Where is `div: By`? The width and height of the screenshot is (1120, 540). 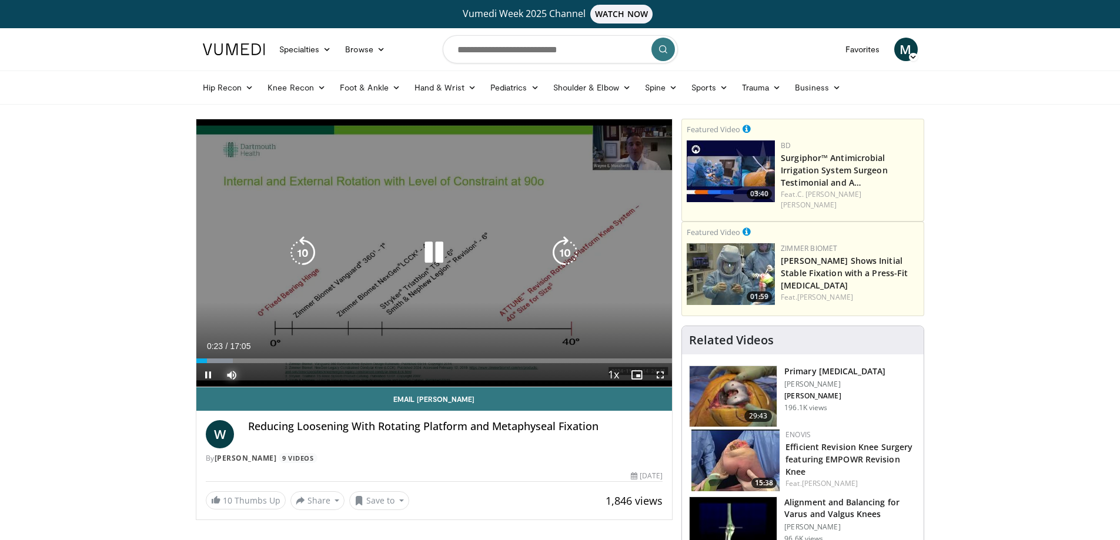 div: By is located at coordinates (434, 459).